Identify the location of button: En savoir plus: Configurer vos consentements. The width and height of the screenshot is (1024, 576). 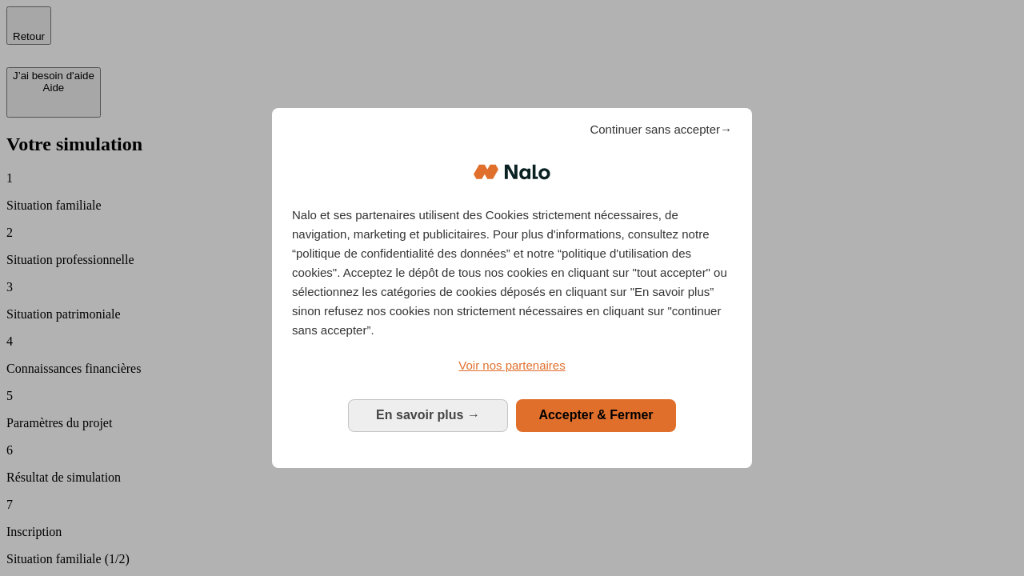
(428, 415).